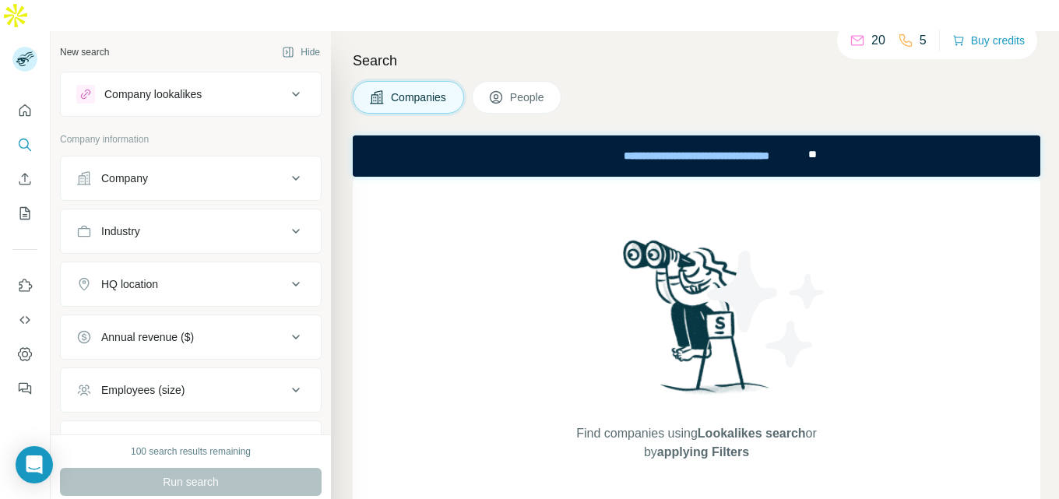 This screenshot has width=1059, height=499. What do you see at coordinates (129, 284) in the screenshot?
I see `div: HQ location` at bounding box center [129, 284].